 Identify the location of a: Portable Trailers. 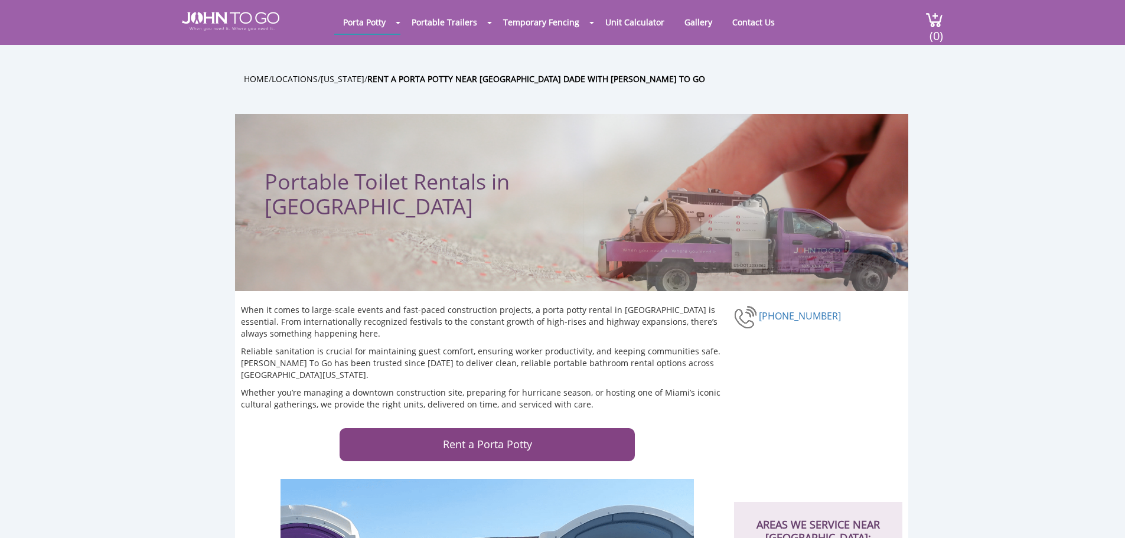
(444, 22).